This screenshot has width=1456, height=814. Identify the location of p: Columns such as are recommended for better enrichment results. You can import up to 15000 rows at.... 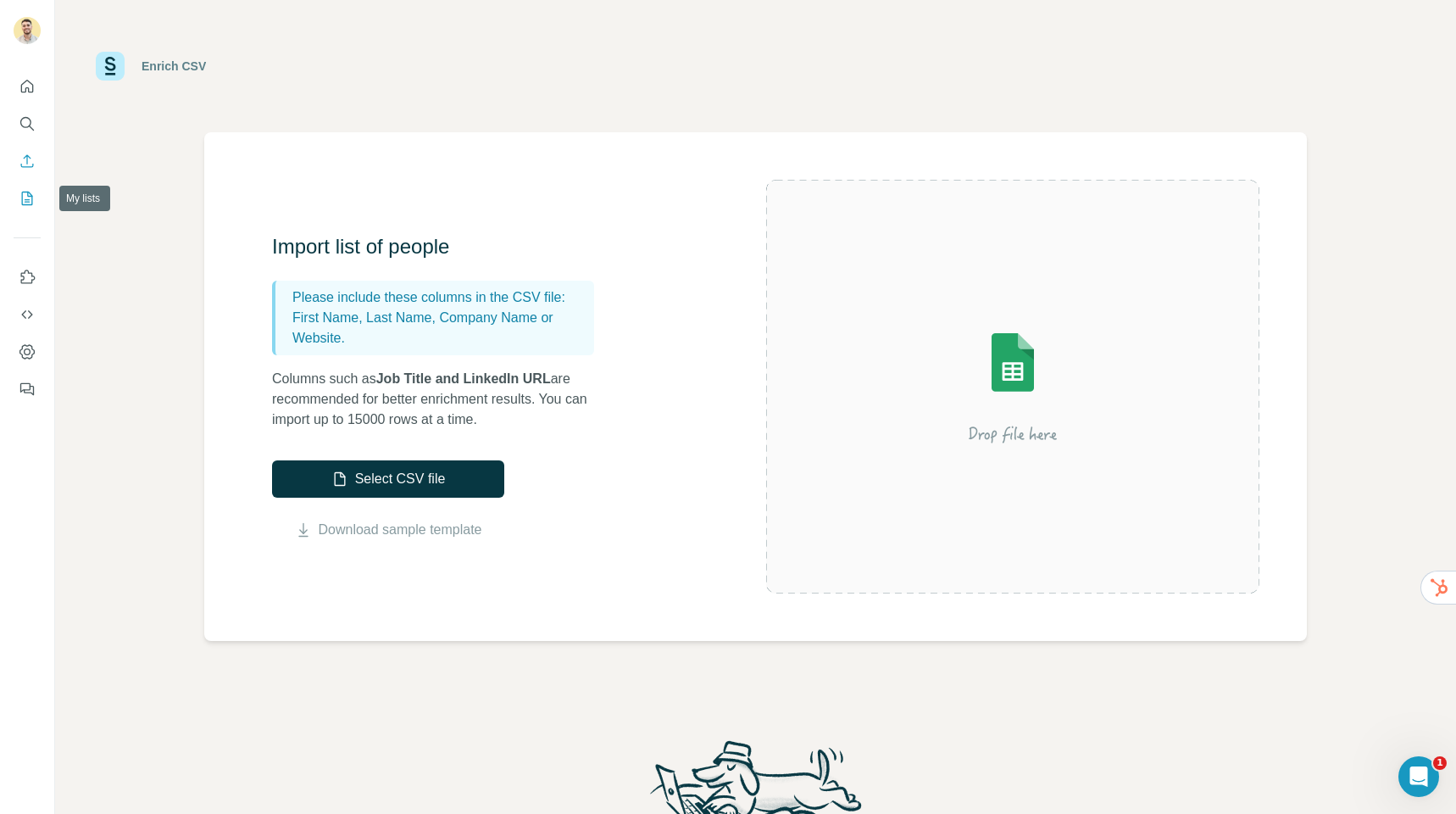
(441, 400).